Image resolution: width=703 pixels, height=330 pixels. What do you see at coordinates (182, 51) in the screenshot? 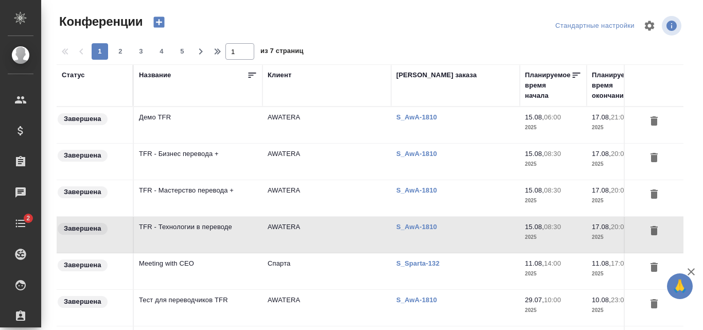
I see `button: 5` at bounding box center [182, 51].